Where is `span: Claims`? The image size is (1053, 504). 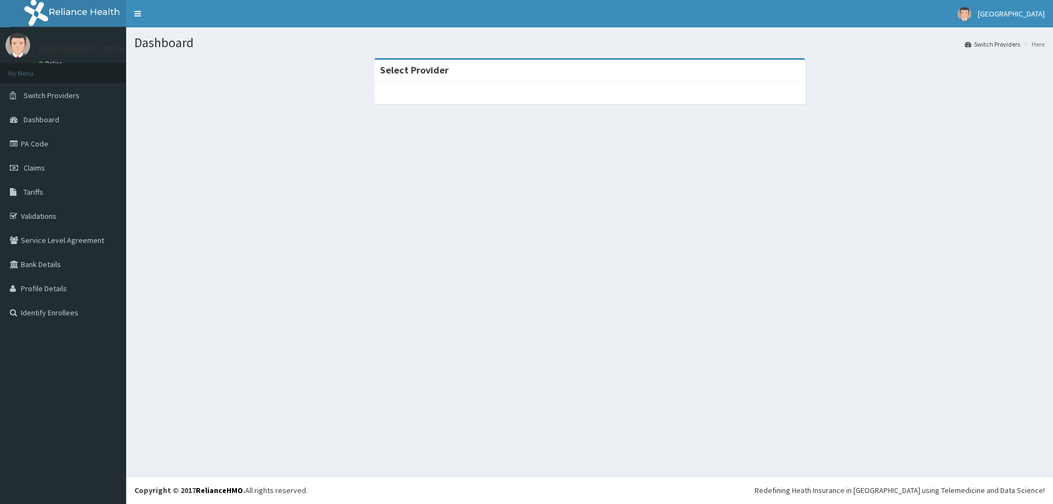 span: Claims is located at coordinates (34, 168).